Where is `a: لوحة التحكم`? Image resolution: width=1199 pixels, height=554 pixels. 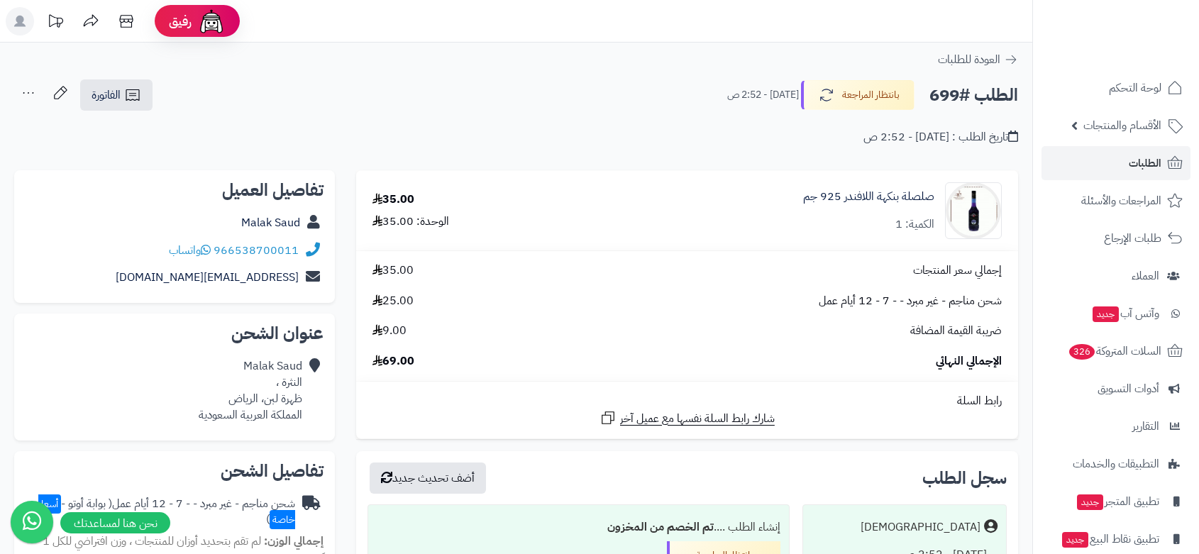
a: لوحة التحكم is located at coordinates (1116, 88).